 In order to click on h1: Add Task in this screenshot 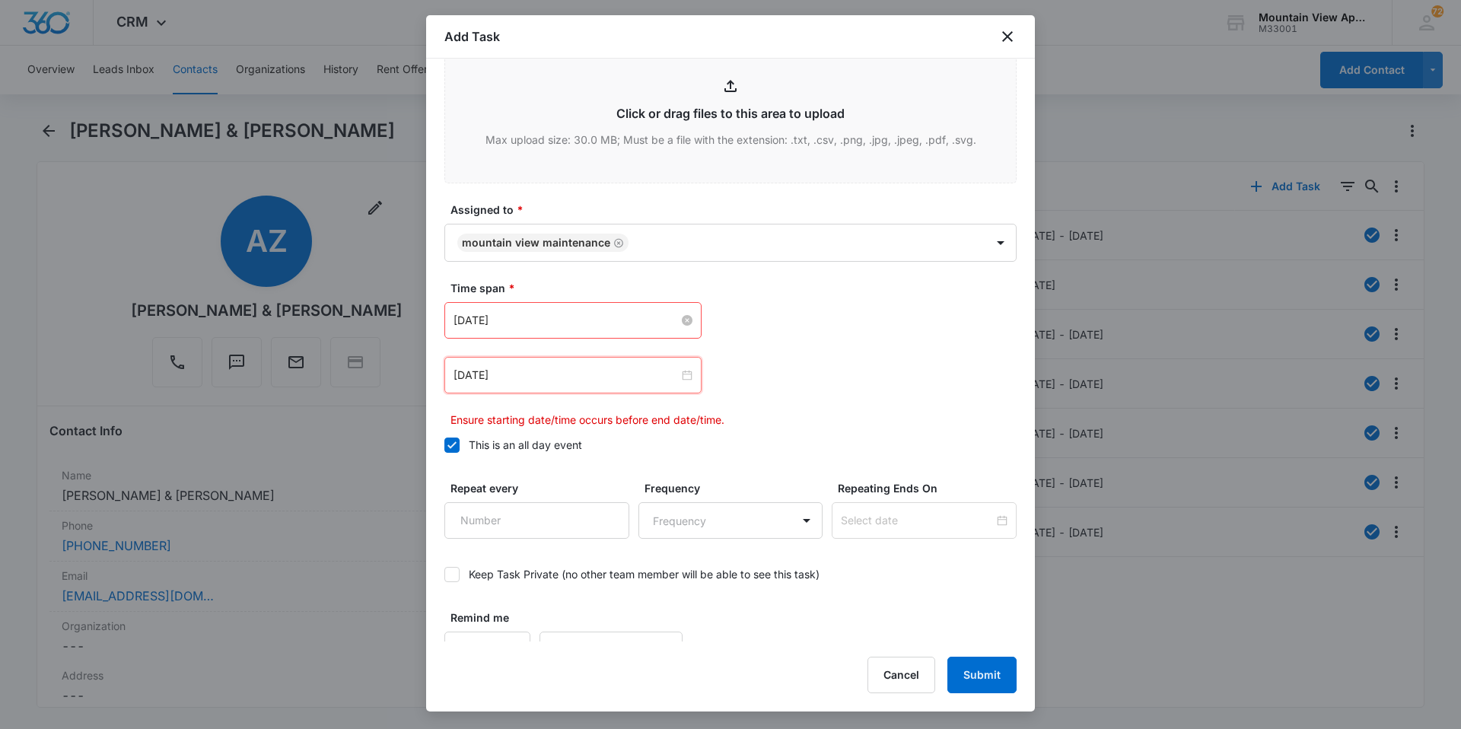, I will do `click(472, 37)`.